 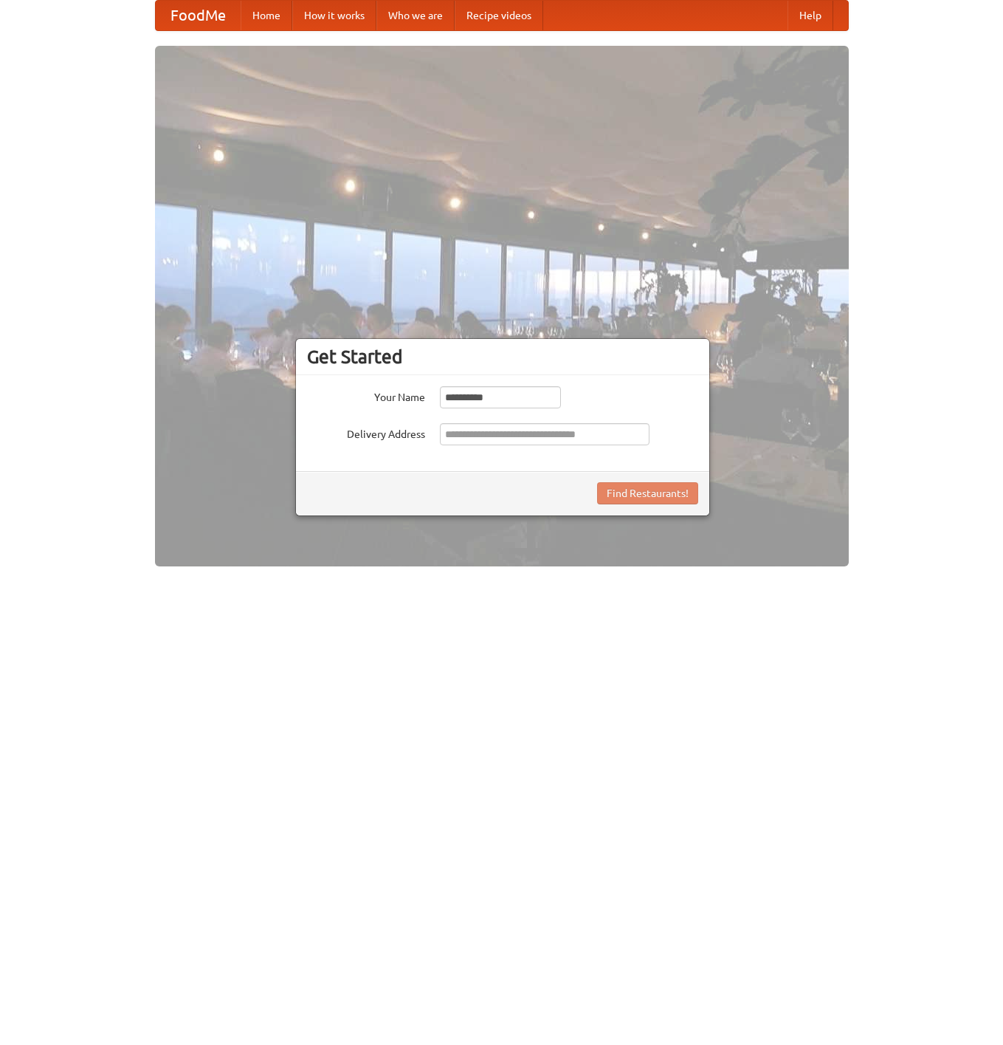 I want to click on a: Home, so click(x=266, y=16).